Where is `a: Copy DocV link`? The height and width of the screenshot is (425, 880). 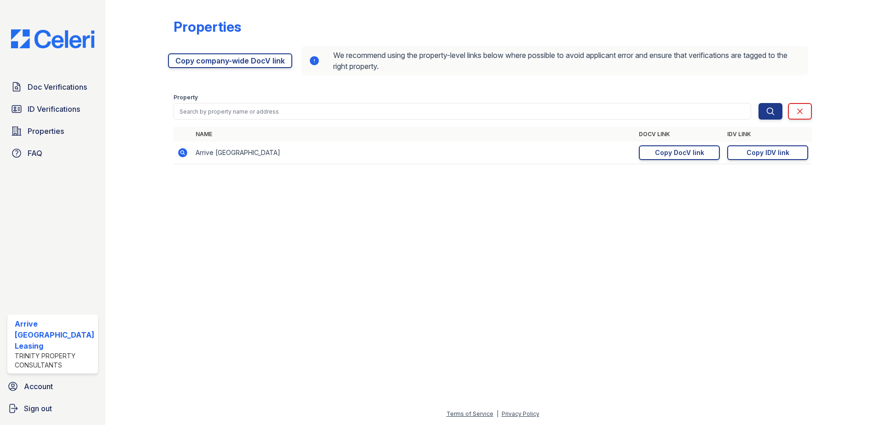 a: Copy DocV link is located at coordinates (679, 153).